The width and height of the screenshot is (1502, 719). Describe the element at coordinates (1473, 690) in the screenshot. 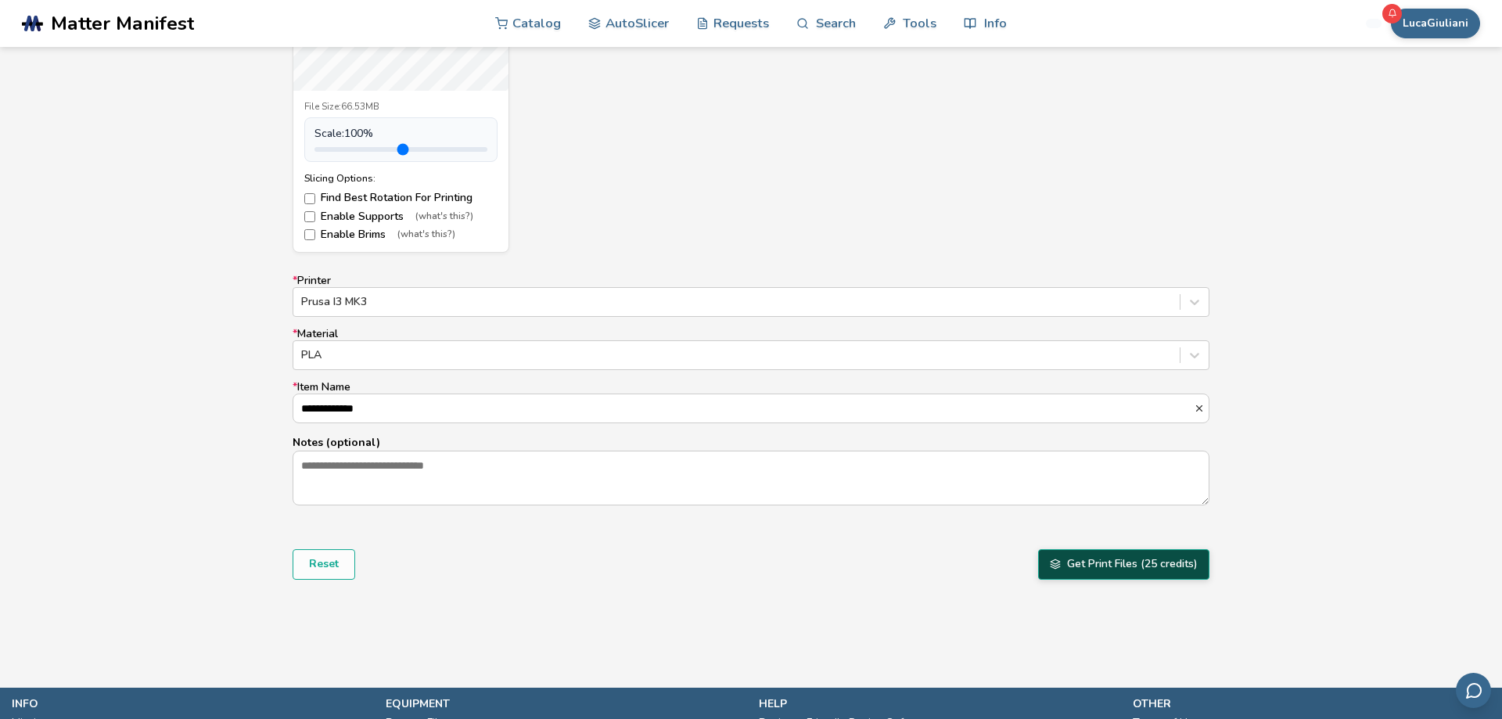

I see `button: Send feedback via email` at that location.